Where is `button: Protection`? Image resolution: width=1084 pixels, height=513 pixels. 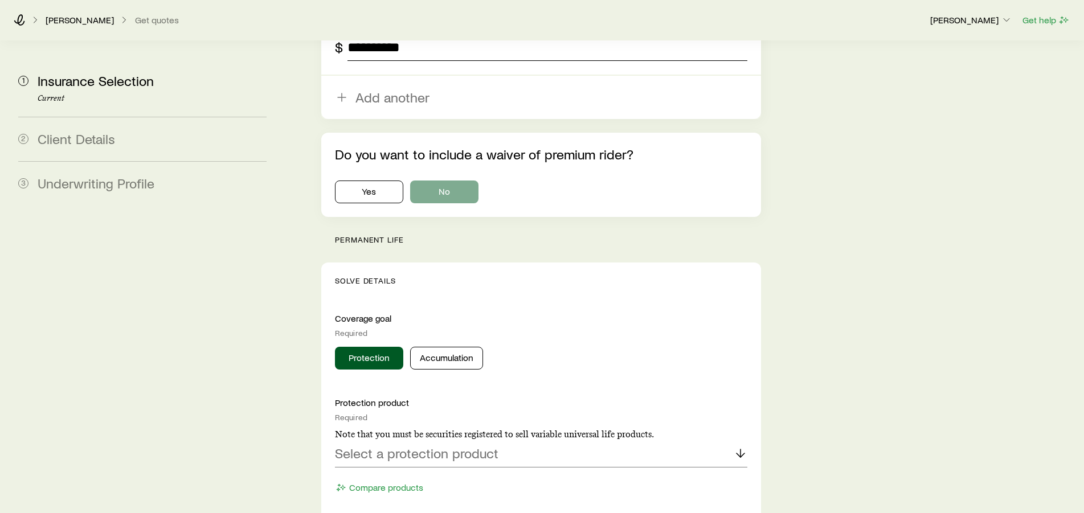 button: Protection is located at coordinates (369, 358).